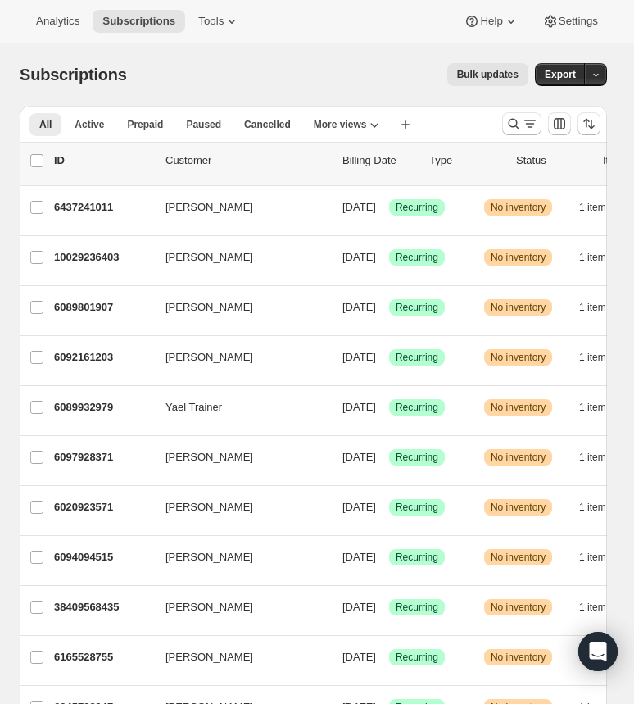 This screenshot has width=634, height=704. Describe the element at coordinates (103, 161) in the screenshot. I see `p: ID` at that location.